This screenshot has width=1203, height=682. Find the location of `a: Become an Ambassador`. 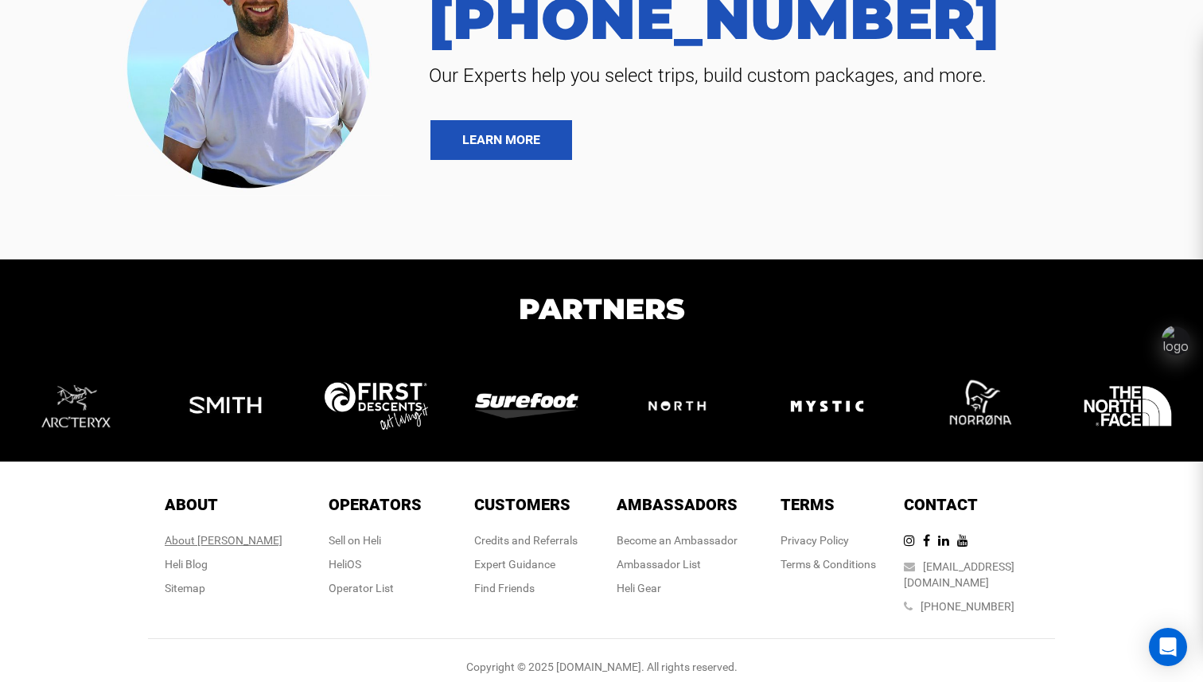

a: Become an Ambassador is located at coordinates (677, 540).